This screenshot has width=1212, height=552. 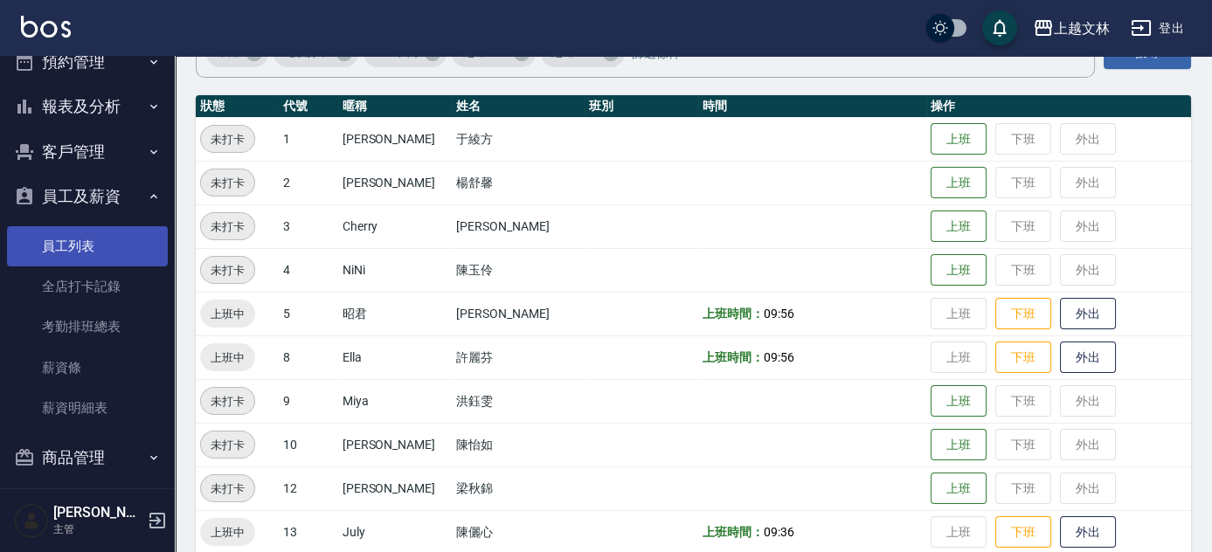 I want to click on td: 楊舒馨, so click(x=518, y=183).